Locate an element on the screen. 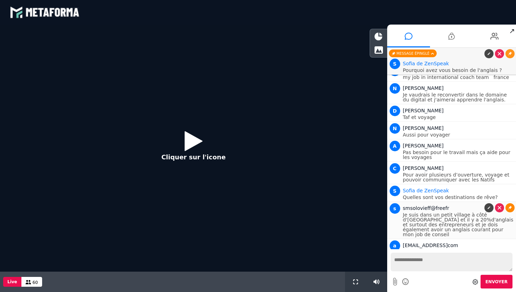 The image size is (516, 292). p: Je vaudrais le reconvertir dans le domaine du digital et j'aimerai apprendre l'anglais. is located at coordinates (459, 97).